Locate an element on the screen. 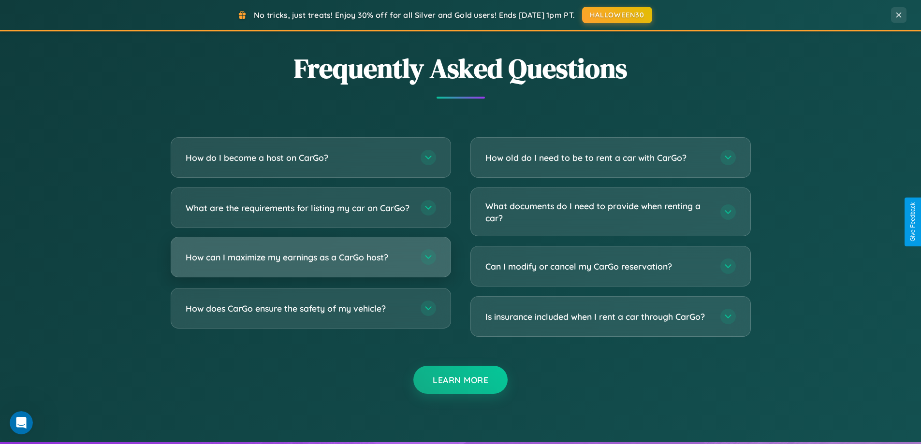 The height and width of the screenshot is (444, 921). h3: What are the requirements for listing my car on CarGo? is located at coordinates (298, 208).